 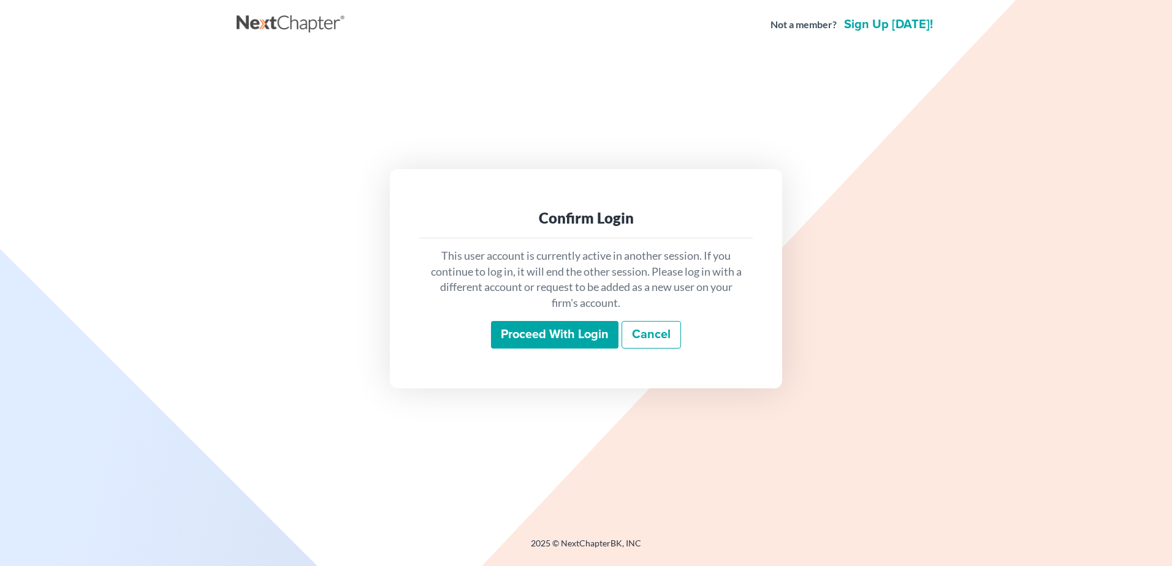 What do you see at coordinates (586, 218) in the screenshot?
I see `div: Confirm Login` at bounding box center [586, 218].